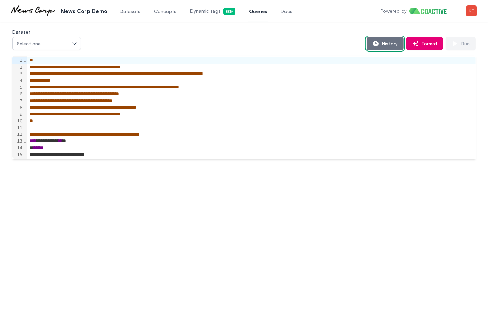 Image resolution: width=488 pixels, height=328 pixels. What do you see at coordinates (33, 11) in the screenshot?
I see `img: News Corp Demo` at bounding box center [33, 11].